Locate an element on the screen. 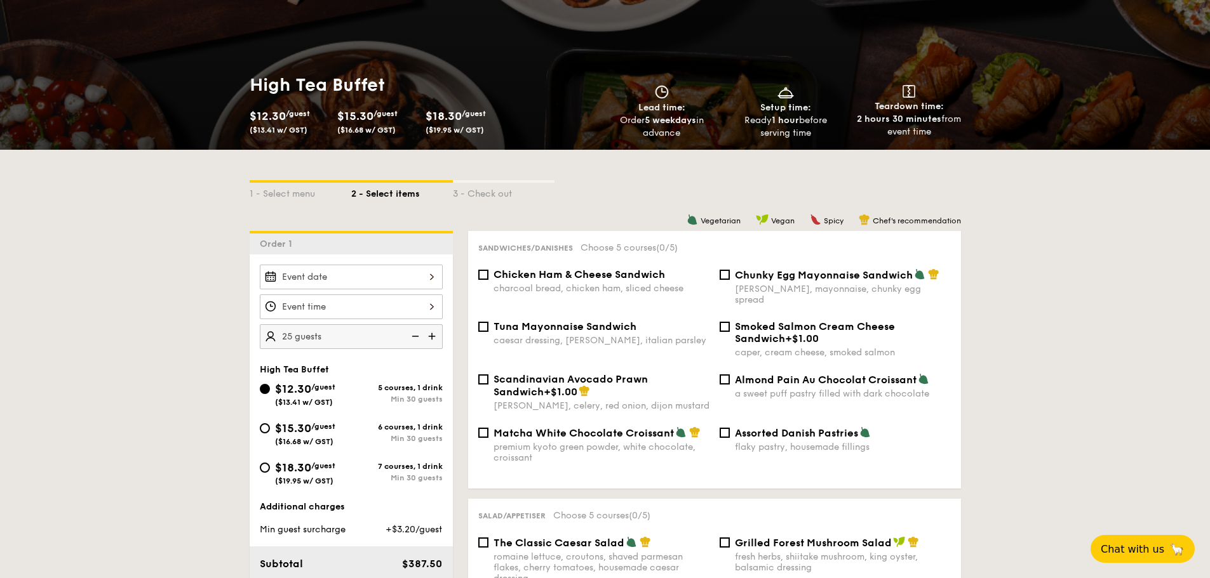  span: Vegetarian is located at coordinates (720, 221).